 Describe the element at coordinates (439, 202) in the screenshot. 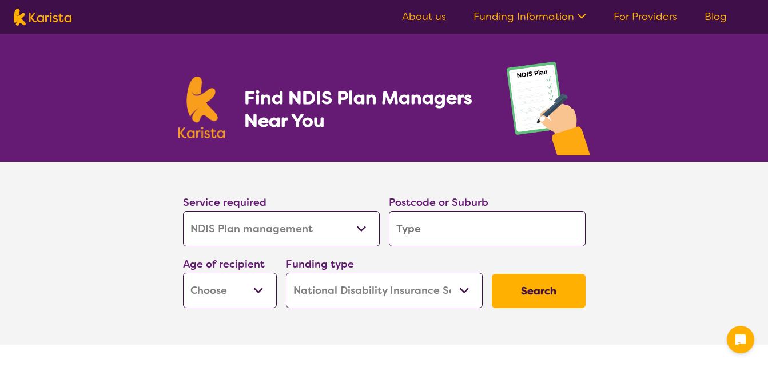

I see `label: Postcode or Suburb` at that location.